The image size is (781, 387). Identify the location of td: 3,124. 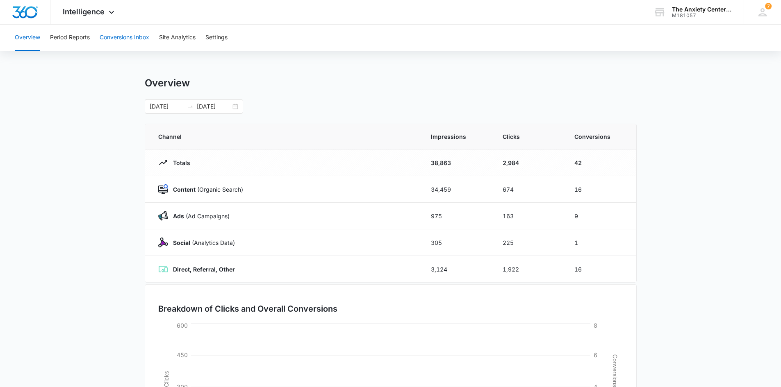
(457, 269).